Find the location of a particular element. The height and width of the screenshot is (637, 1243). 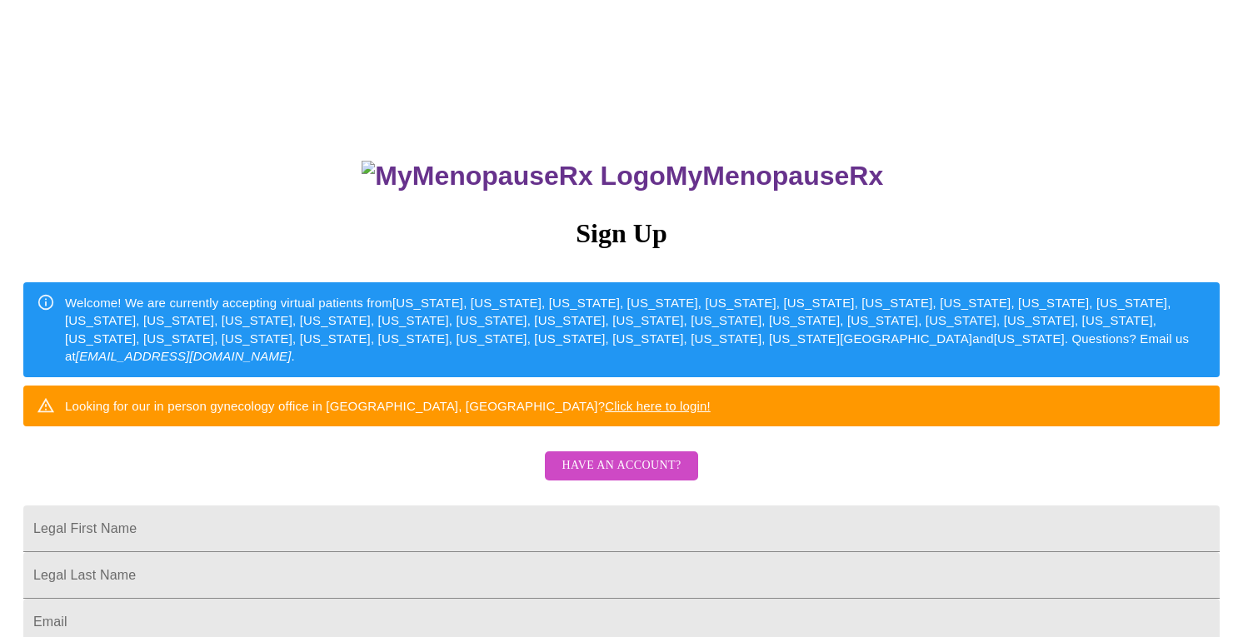

span: Have an account? is located at coordinates (621, 466).